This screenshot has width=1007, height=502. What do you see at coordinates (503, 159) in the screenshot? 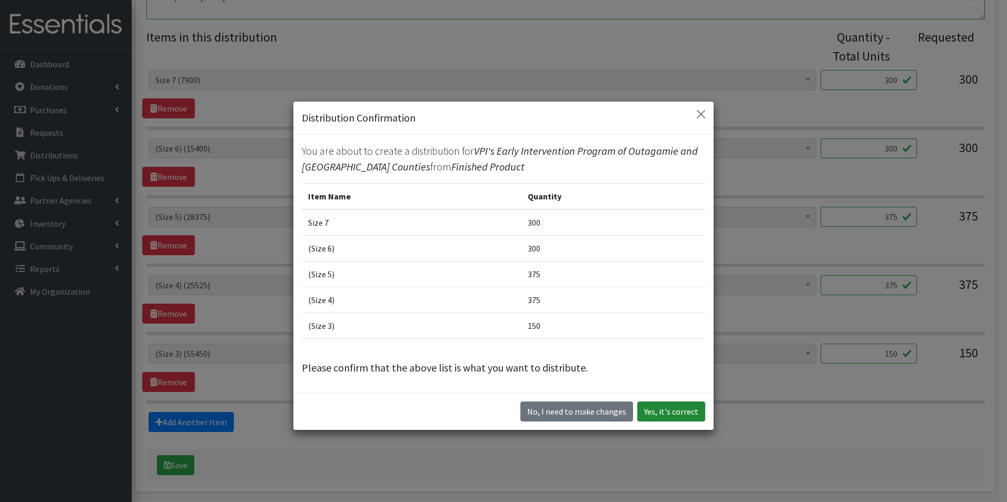
I see `p: You are about to create a distribution for from` at bounding box center [503, 159].